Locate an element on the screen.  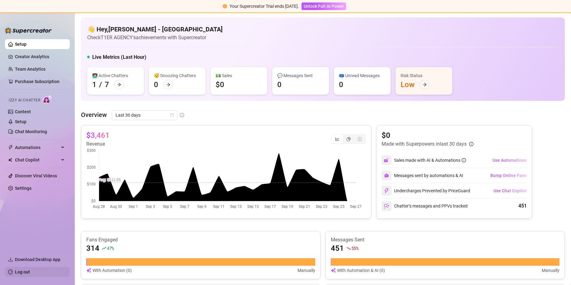
span: thunderbolt is located at coordinates (11, 148).